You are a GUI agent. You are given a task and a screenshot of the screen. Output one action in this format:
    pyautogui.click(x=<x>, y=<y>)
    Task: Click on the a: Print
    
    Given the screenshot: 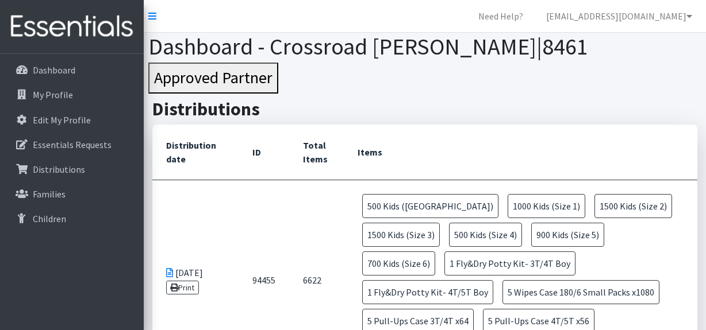 What is the action you would take?
    pyautogui.click(x=182, y=288)
    